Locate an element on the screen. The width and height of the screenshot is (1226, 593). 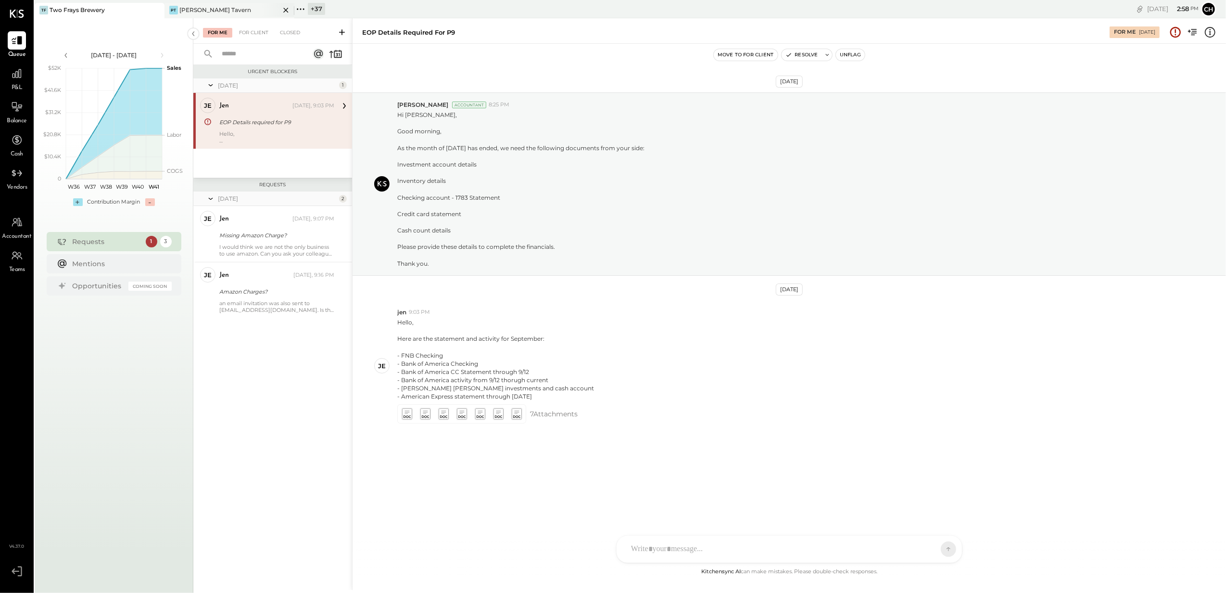
text: W38 is located at coordinates (105, 187).